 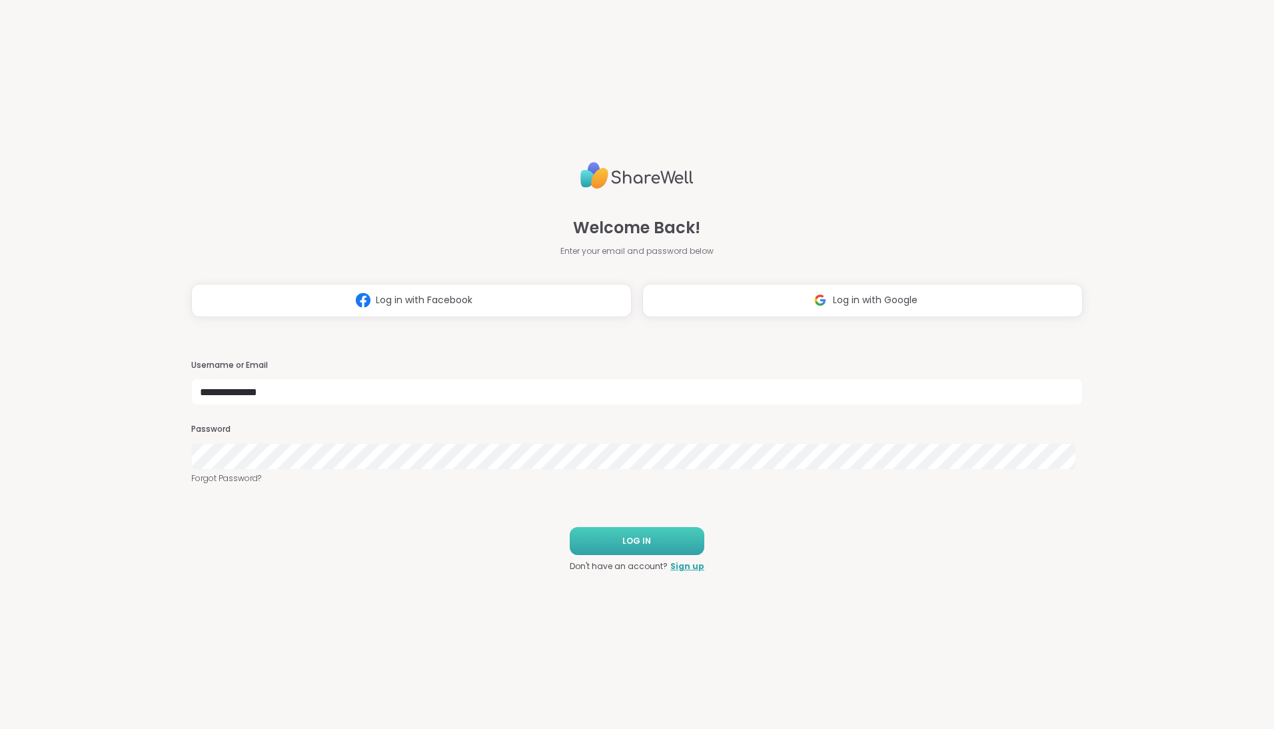 What do you see at coordinates (637, 429) in the screenshot?
I see `h3: Password` at bounding box center [637, 429].